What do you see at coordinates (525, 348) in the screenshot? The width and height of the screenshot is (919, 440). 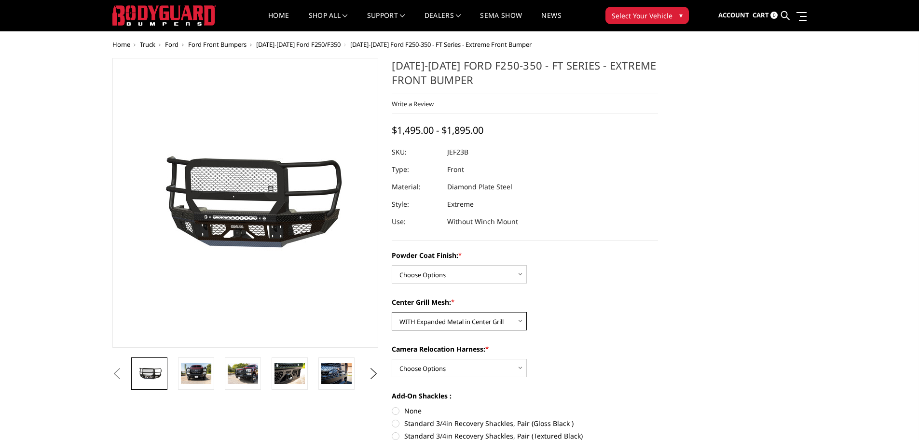 I see `label: Camera Relocation Harness:` at bounding box center [525, 348].